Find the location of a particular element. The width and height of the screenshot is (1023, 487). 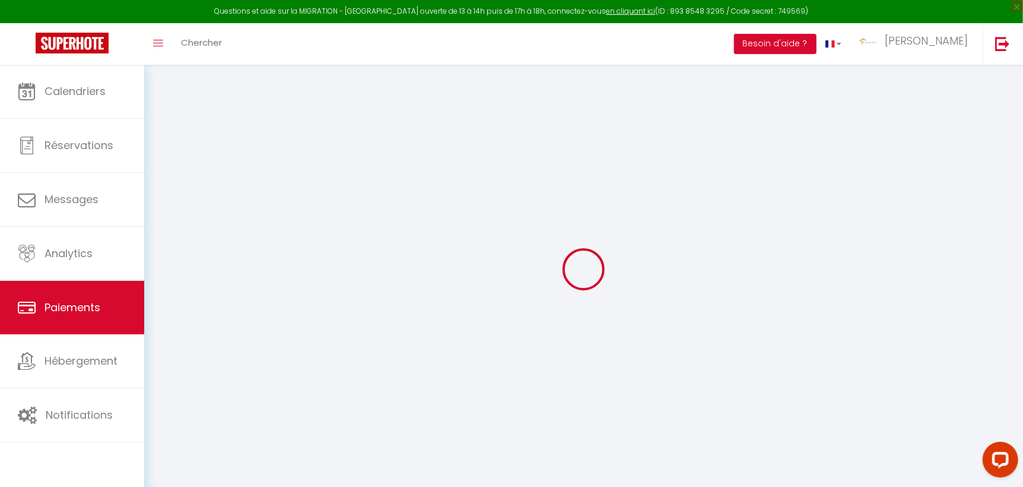

span: Chercher is located at coordinates (201, 42).